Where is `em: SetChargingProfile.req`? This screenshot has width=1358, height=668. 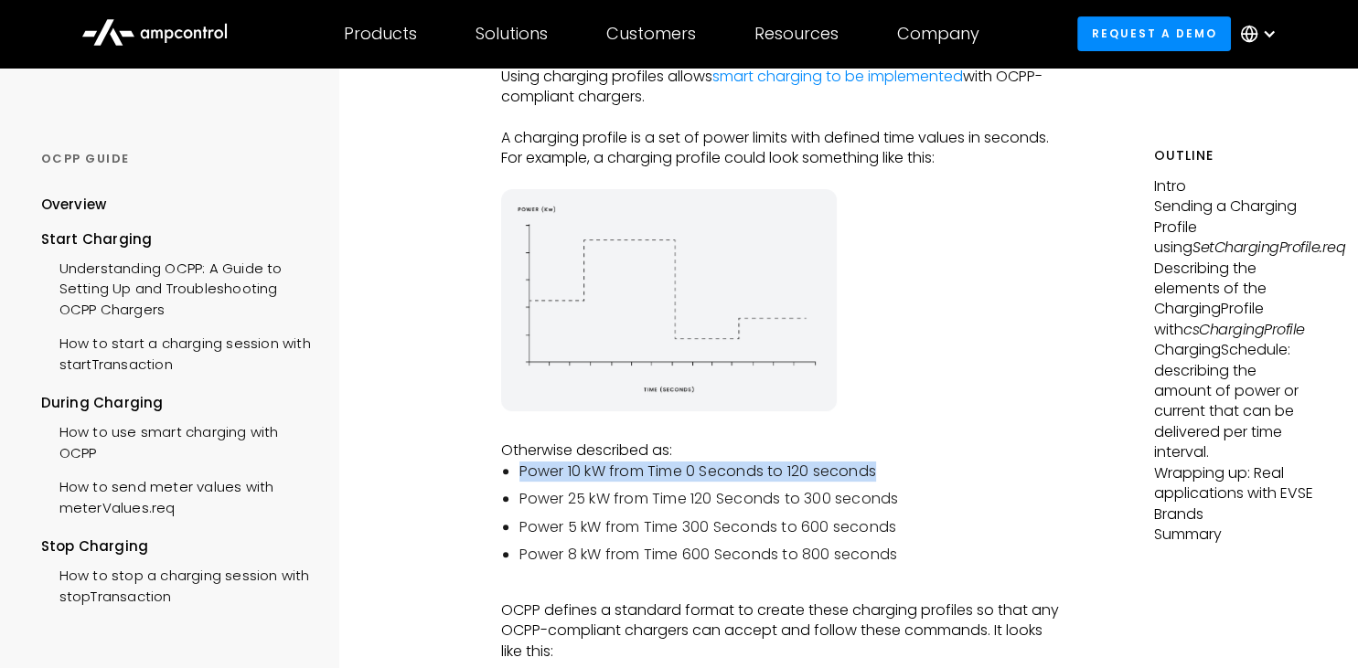 em: SetChargingProfile.req is located at coordinates (1268, 247).